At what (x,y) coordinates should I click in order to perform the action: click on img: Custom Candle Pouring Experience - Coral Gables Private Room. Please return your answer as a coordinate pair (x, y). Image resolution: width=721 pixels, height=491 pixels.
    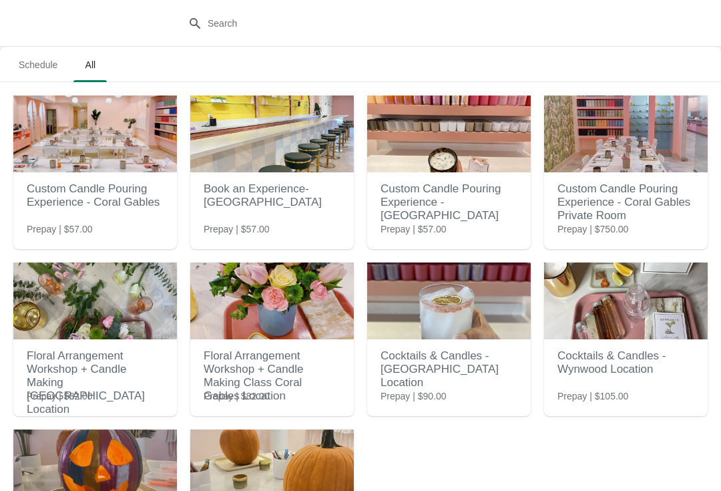
    Looking at the image, I should click on (626, 134).